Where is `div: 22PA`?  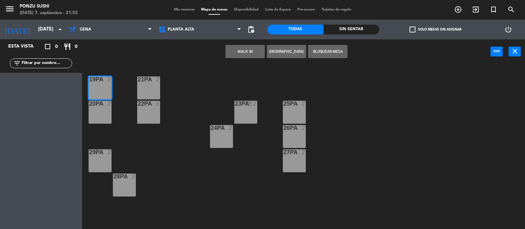 div: 22PA is located at coordinates (138, 104).